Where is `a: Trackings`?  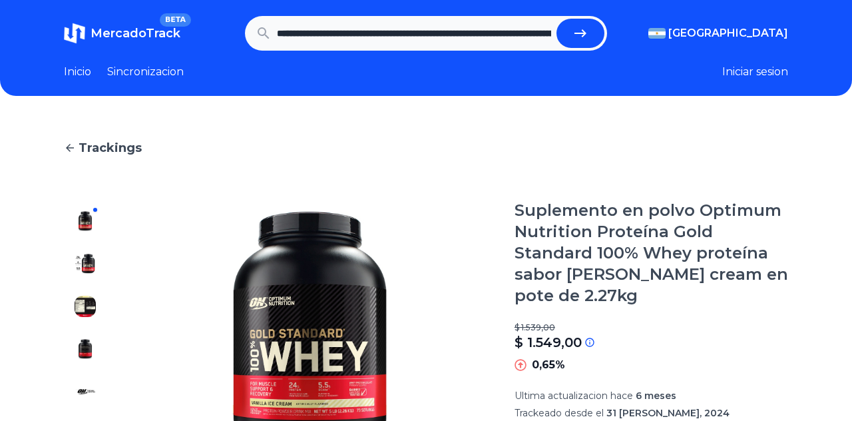 a: Trackings is located at coordinates (426, 148).